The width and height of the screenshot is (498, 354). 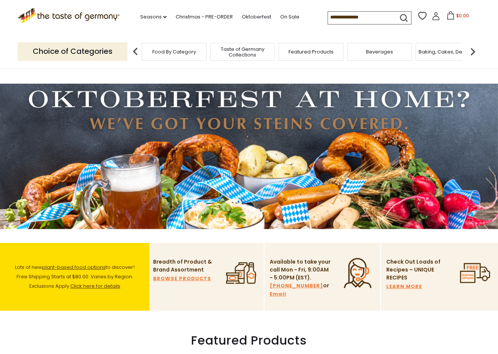 I want to click on a: Beverages, so click(x=380, y=52).